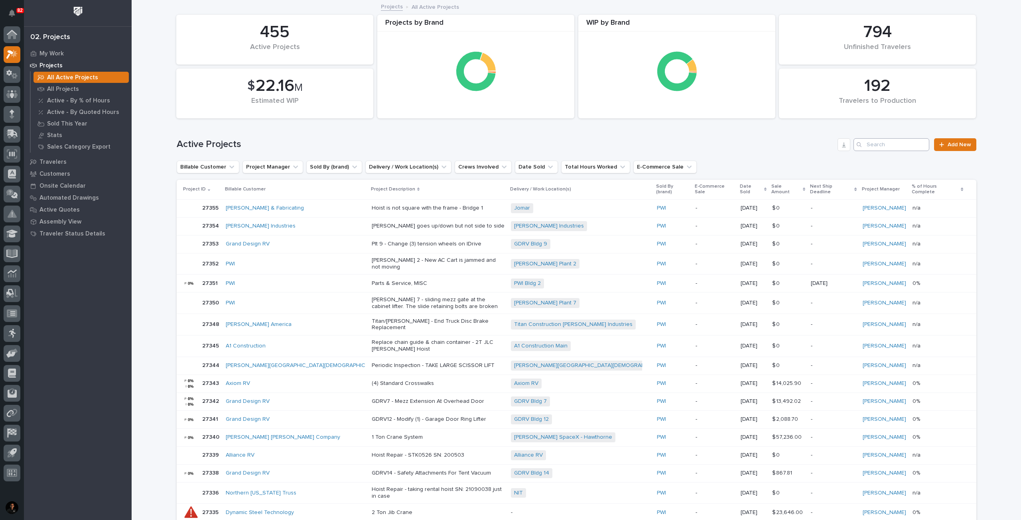  Describe the element at coordinates (12, 13) in the screenshot. I see `button: Notifications` at that location.